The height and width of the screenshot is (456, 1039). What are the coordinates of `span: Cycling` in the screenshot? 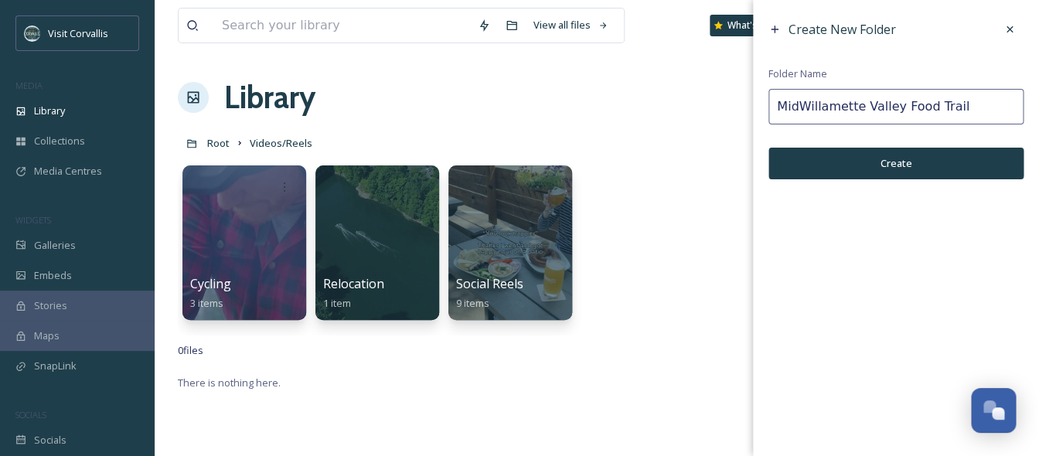 It's located at (210, 284).